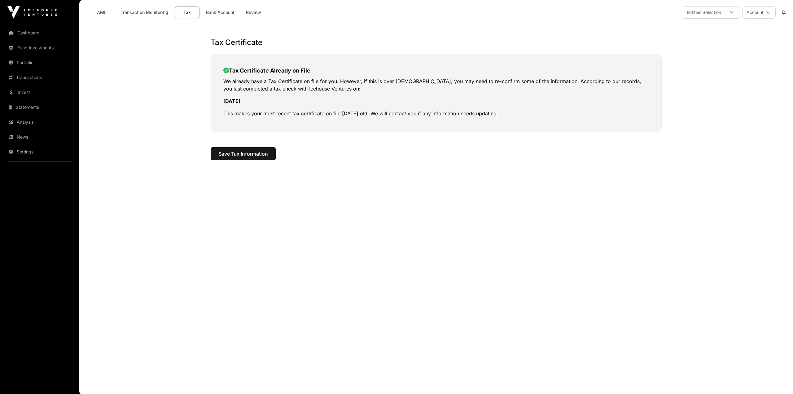  What do you see at coordinates (40, 122) in the screenshot?
I see `a: Analysis` at bounding box center [40, 122].